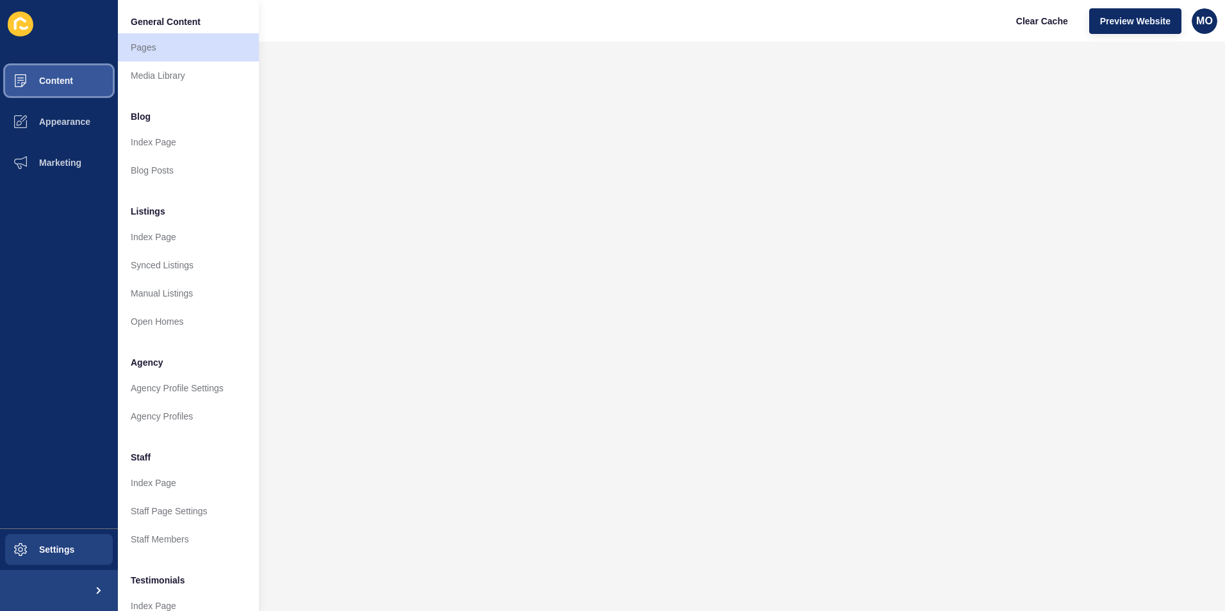 This screenshot has width=1225, height=611. Describe the element at coordinates (188, 47) in the screenshot. I see `a: Pages` at that location.